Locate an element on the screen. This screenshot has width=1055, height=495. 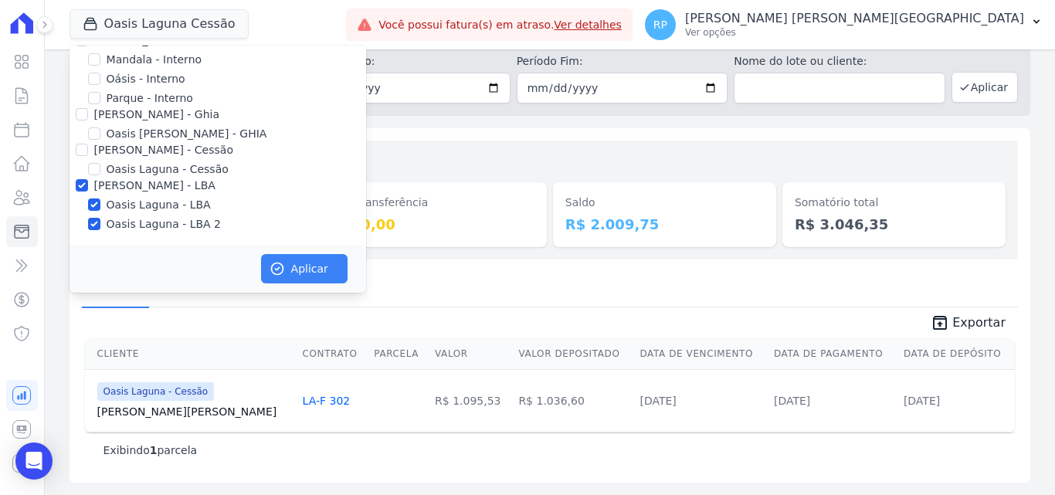
th: Parcela is located at coordinates (398, 354).